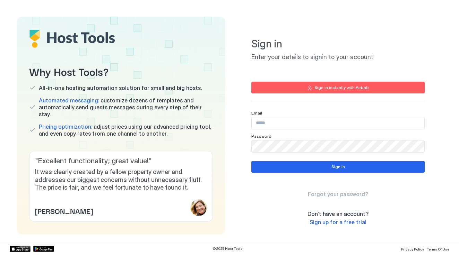 Image resolution: width=459 pixels, height=255 pixels. What do you see at coordinates (338, 214) in the screenshot?
I see `span: Don't have an account?` at bounding box center [338, 214].